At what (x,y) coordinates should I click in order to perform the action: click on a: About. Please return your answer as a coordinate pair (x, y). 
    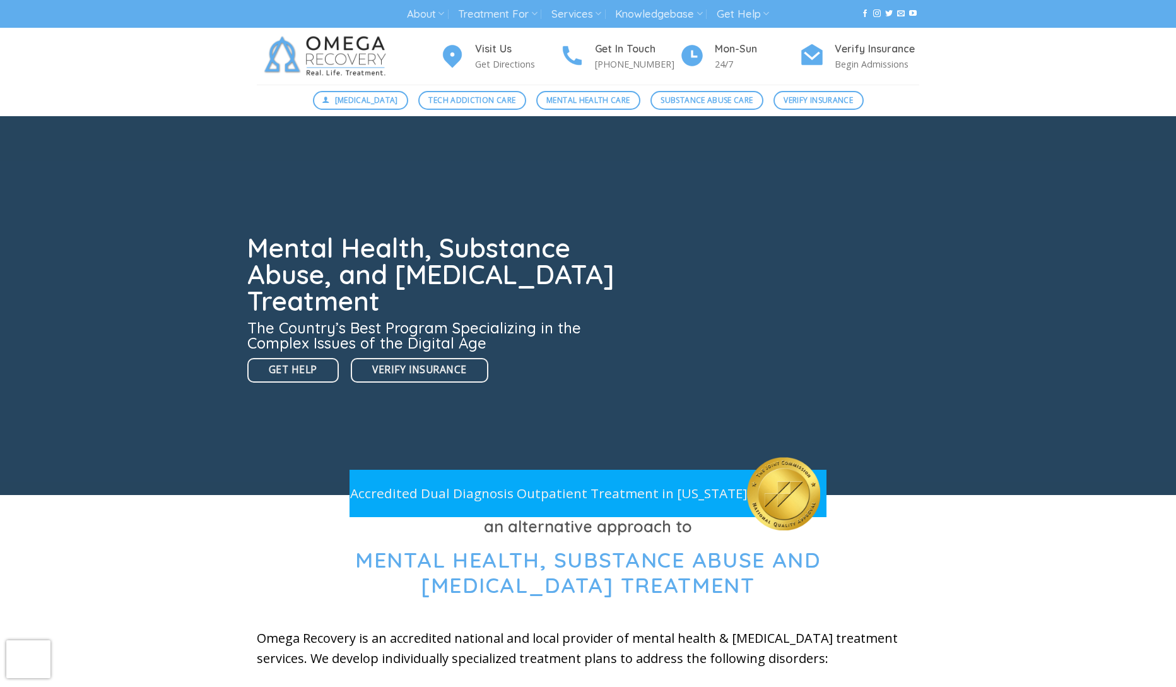
    Looking at the image, I should click on (425, 14).